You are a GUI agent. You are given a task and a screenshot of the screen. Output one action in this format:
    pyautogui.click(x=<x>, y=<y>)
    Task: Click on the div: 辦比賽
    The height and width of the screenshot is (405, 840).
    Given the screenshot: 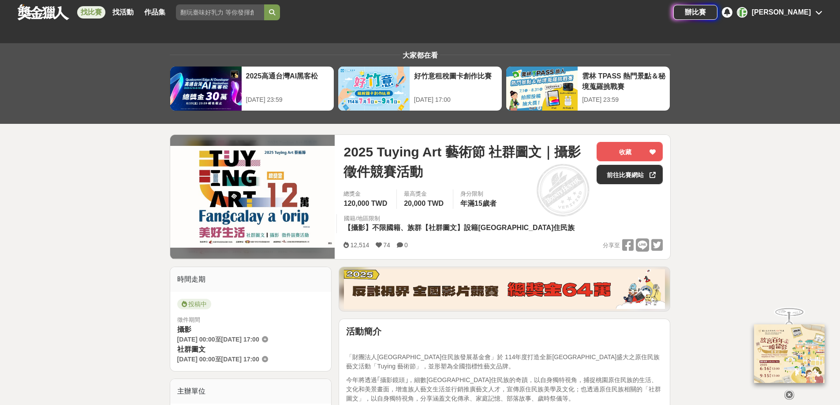 What is the action you would take?
    pyautogui.click(x=696, y=12)
    